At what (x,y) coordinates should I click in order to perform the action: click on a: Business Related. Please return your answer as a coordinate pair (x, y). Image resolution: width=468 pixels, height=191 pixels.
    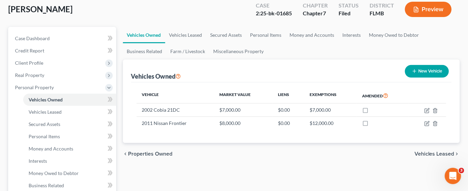
    Looking at the image, I should click on (145, 51).